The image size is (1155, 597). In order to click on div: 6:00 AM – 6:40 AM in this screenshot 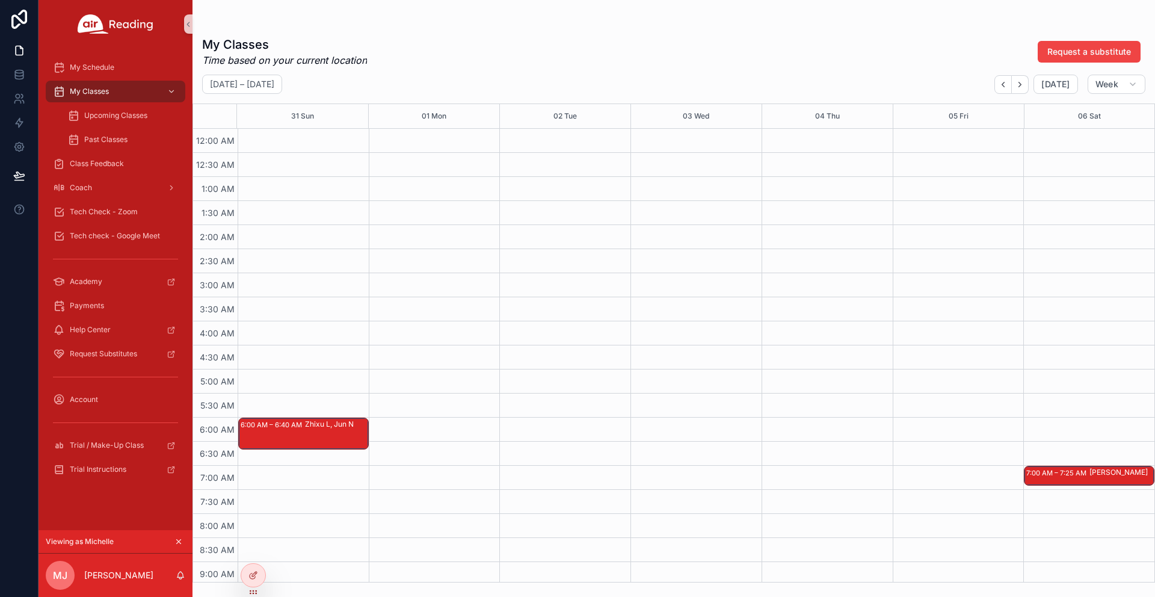, I will do `click(272, 425)`.